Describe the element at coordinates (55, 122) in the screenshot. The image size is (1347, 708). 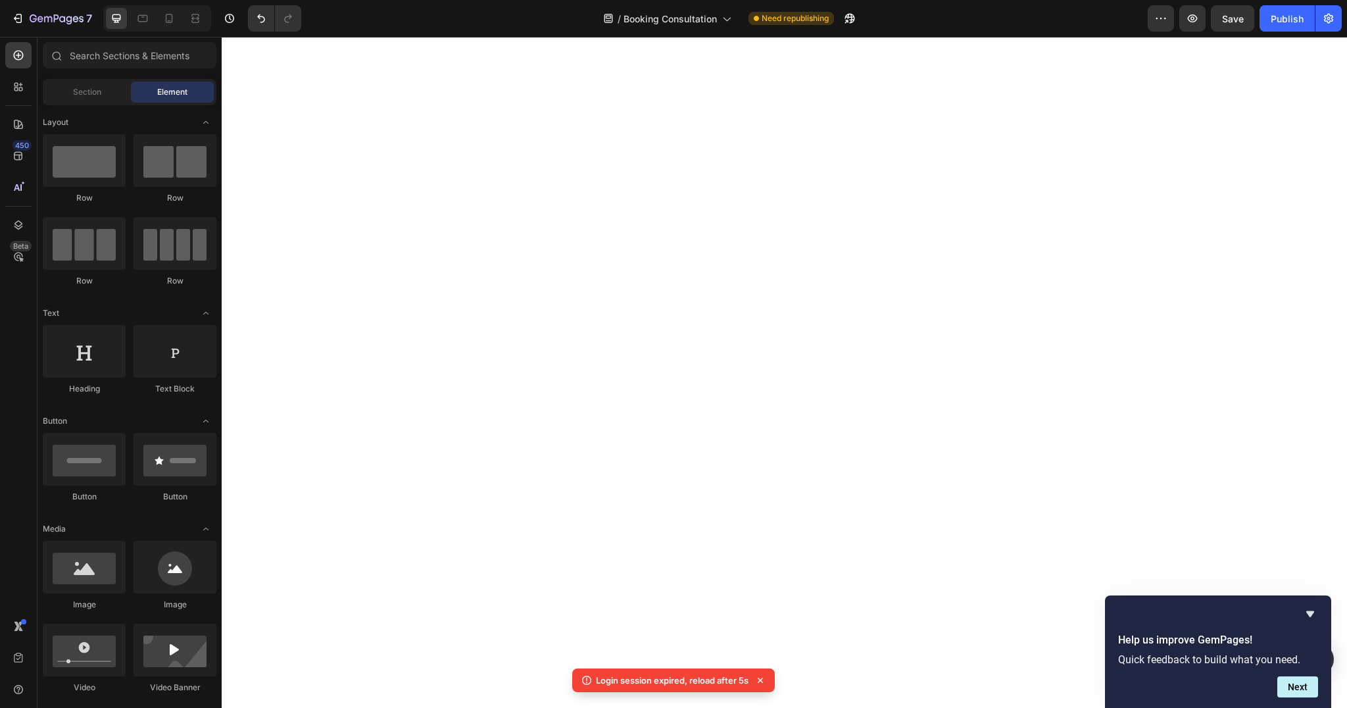
I see `span: Layout` at that location.